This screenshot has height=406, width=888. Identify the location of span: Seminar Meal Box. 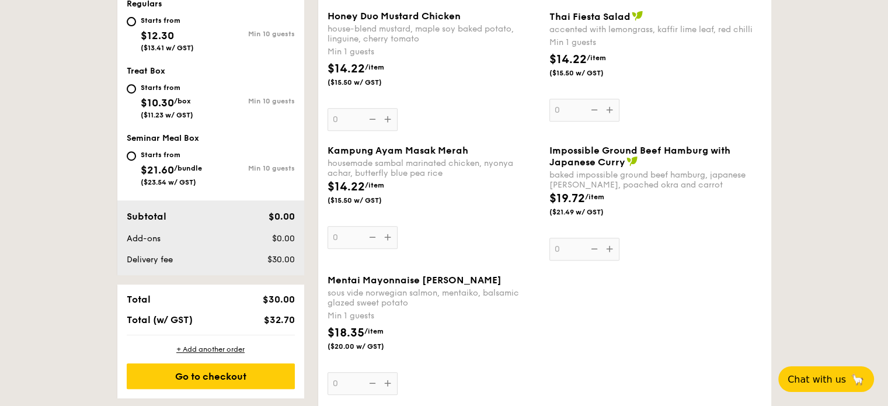
(163, 138).